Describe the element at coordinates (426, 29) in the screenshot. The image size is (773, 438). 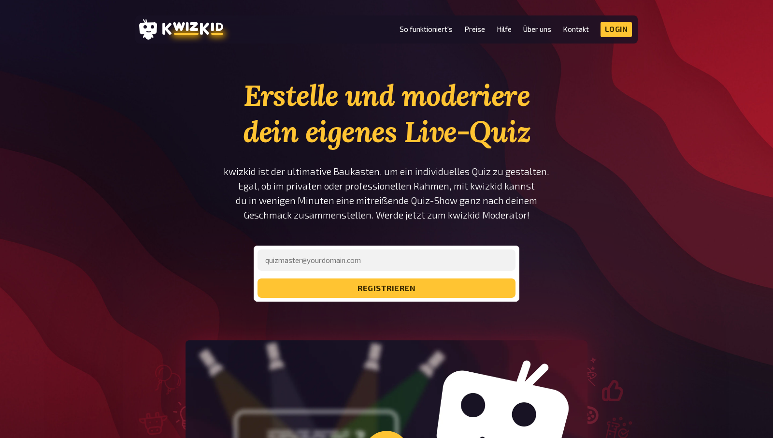
I see `a: So funktioniert's` at that location.